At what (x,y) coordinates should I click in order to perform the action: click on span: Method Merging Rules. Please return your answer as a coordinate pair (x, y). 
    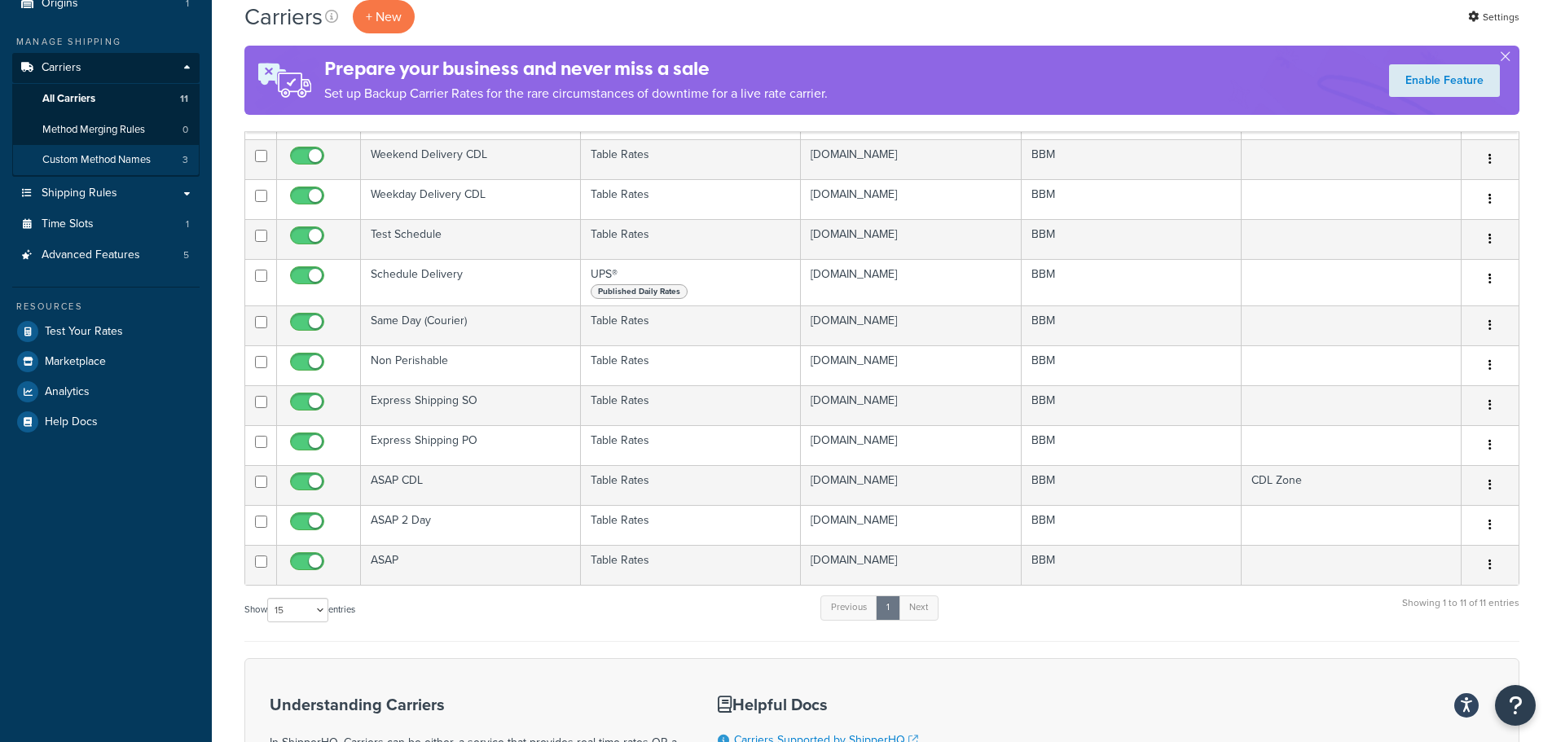
    Looking at the image, I should click on (94, 130).